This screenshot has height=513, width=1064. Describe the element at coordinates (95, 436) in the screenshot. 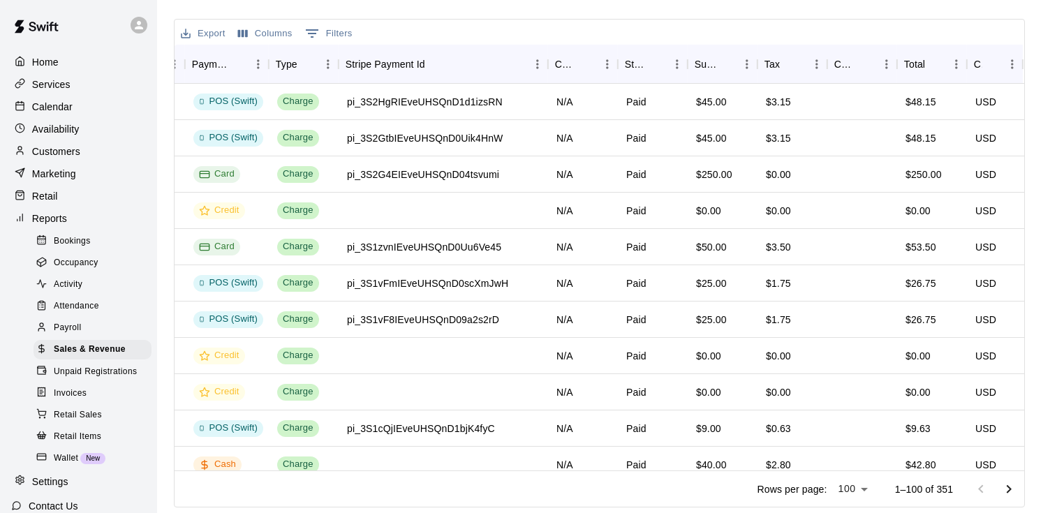

I see `a: Retail Items` at that location.